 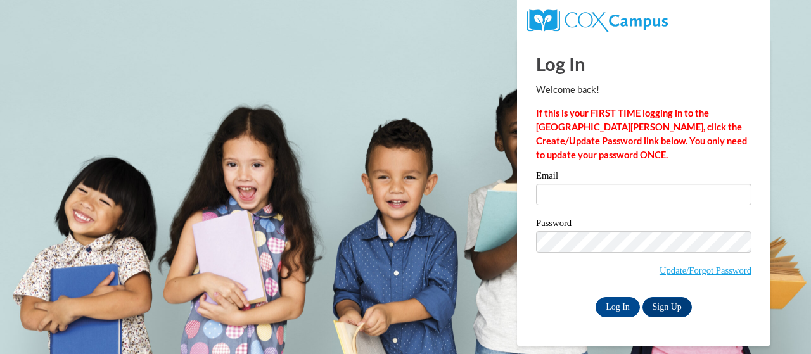 What do you see at coordinates (667, 307) in the screenshot?
I see `a: Sign Up` at bounding box center [667, 307].